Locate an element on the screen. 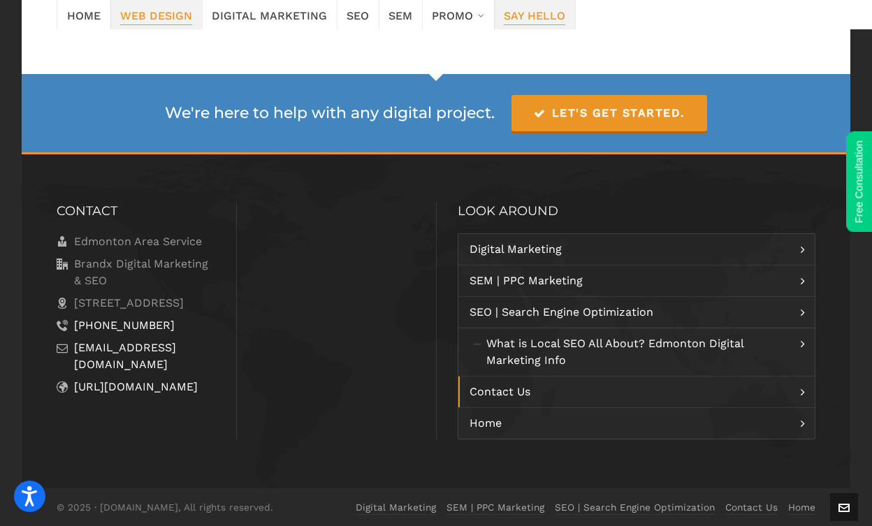 The width and height of the screenshot is (872, 526). span: SEM is located at coordinates (400, 15).